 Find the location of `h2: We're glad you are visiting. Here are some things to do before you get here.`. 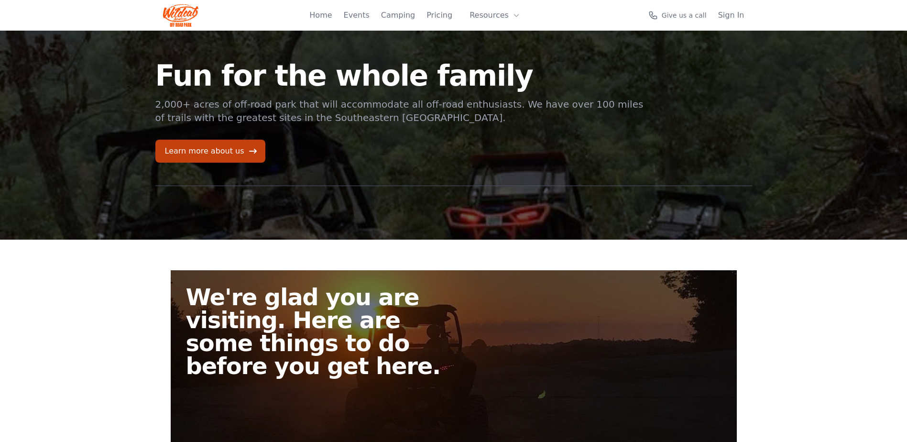

h2: We're glad you are visiting. Here are some things to do before you get here. is located at coordinates (324, 331).